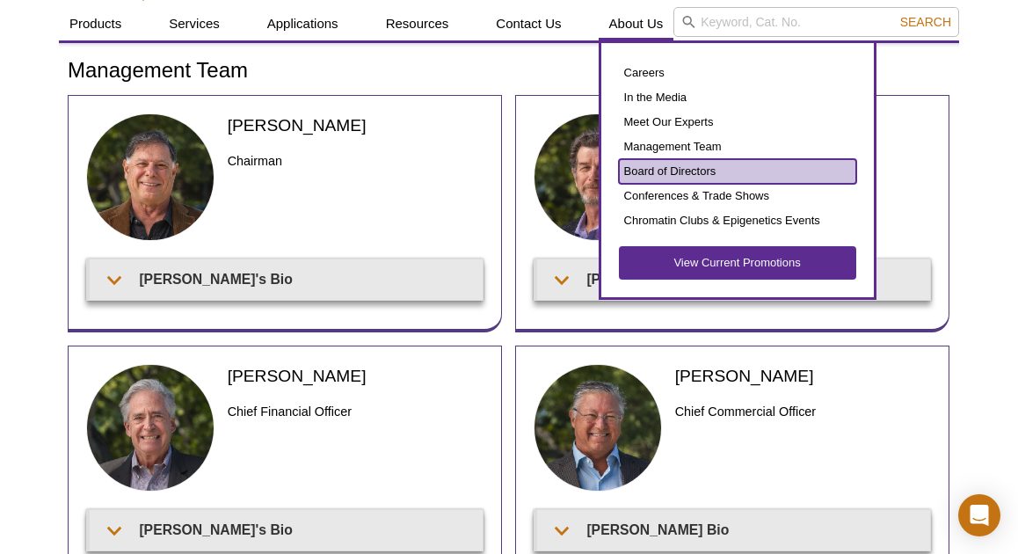  Describe the element at coordinates (926, 22) in the screenshot. I see `span: Search` at that location.